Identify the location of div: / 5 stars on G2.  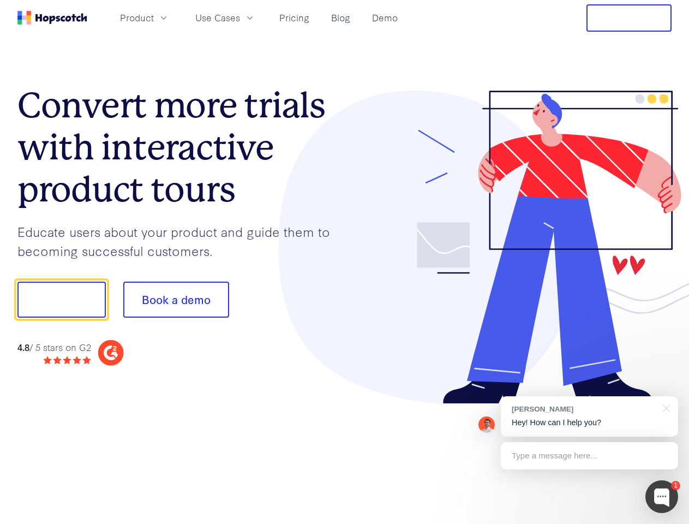
(54, 347).